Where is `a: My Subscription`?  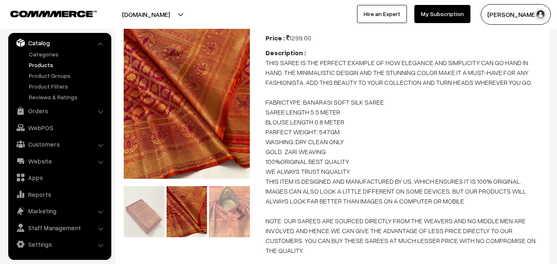
a: My Subscription is located at coordinates (442, 14).